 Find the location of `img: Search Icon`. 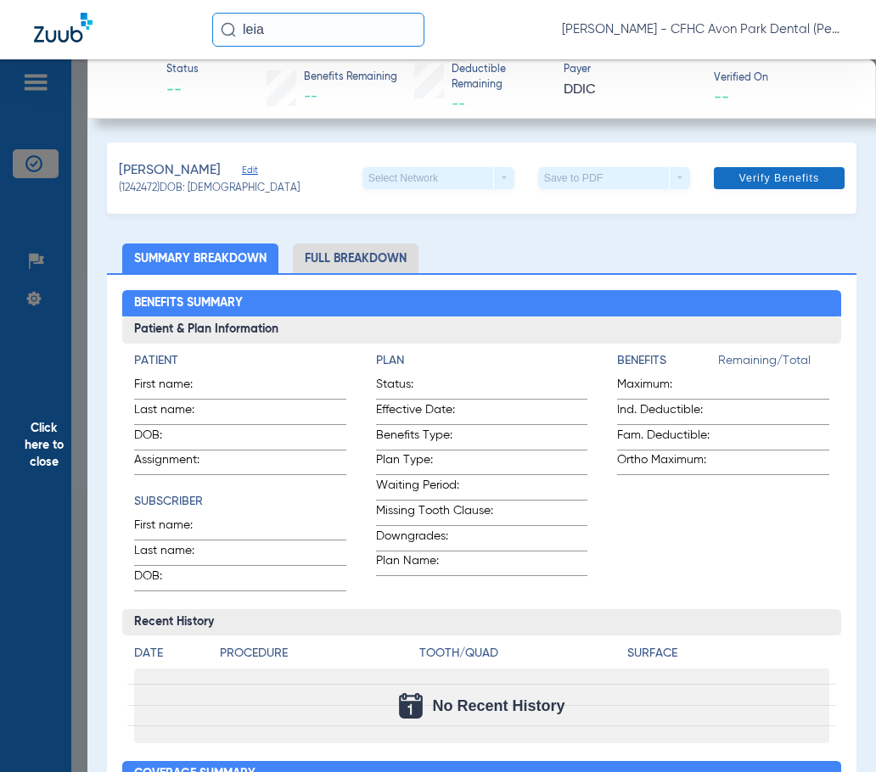

img: Search Icon is located at coordinates (228, 30).